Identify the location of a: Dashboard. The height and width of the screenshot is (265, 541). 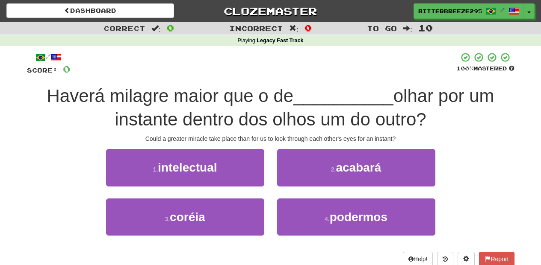
(90, 11).